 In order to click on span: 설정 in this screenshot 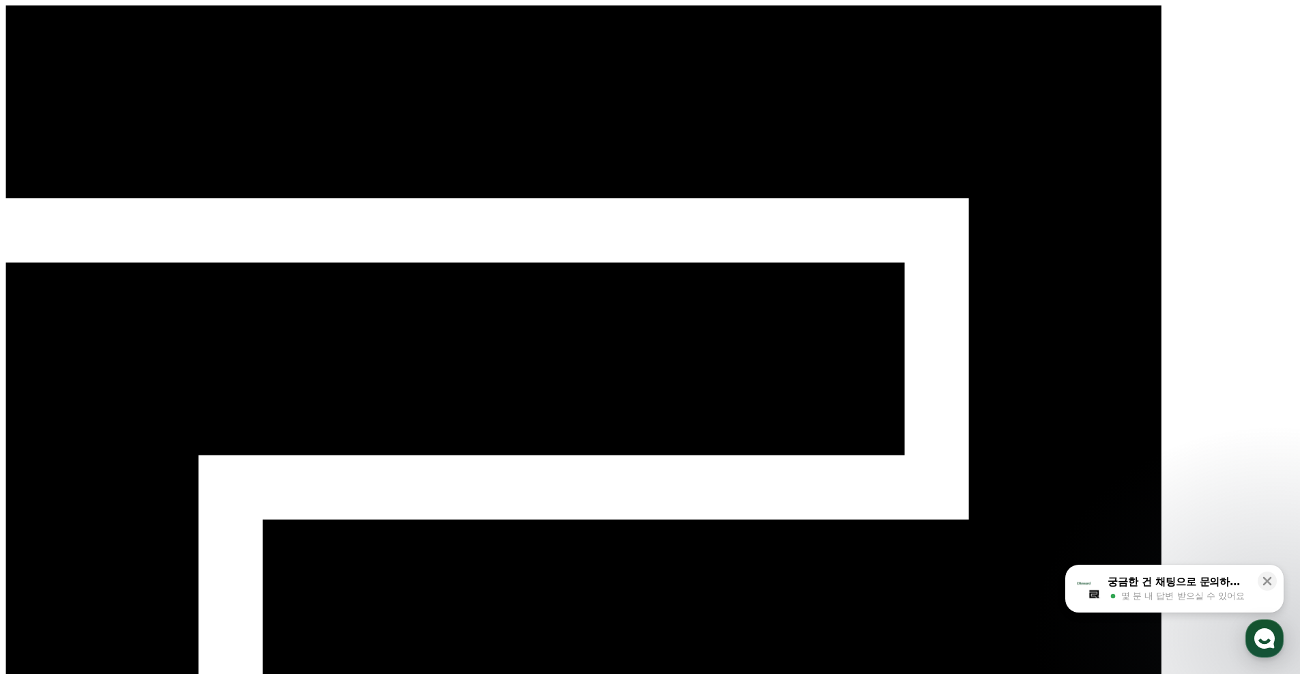, I will do `click(219, 459)`.